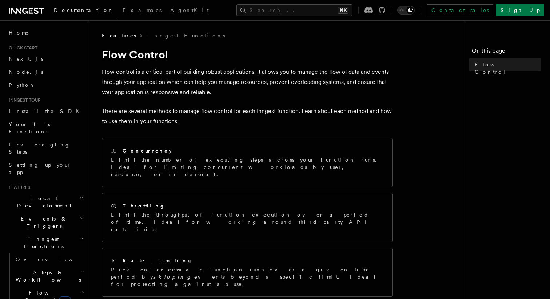 The width and height of the screenshot is (550, 299). Describe the element at coordinates (506, 52) in the screenshot. I see `h4: On this page` at that location.